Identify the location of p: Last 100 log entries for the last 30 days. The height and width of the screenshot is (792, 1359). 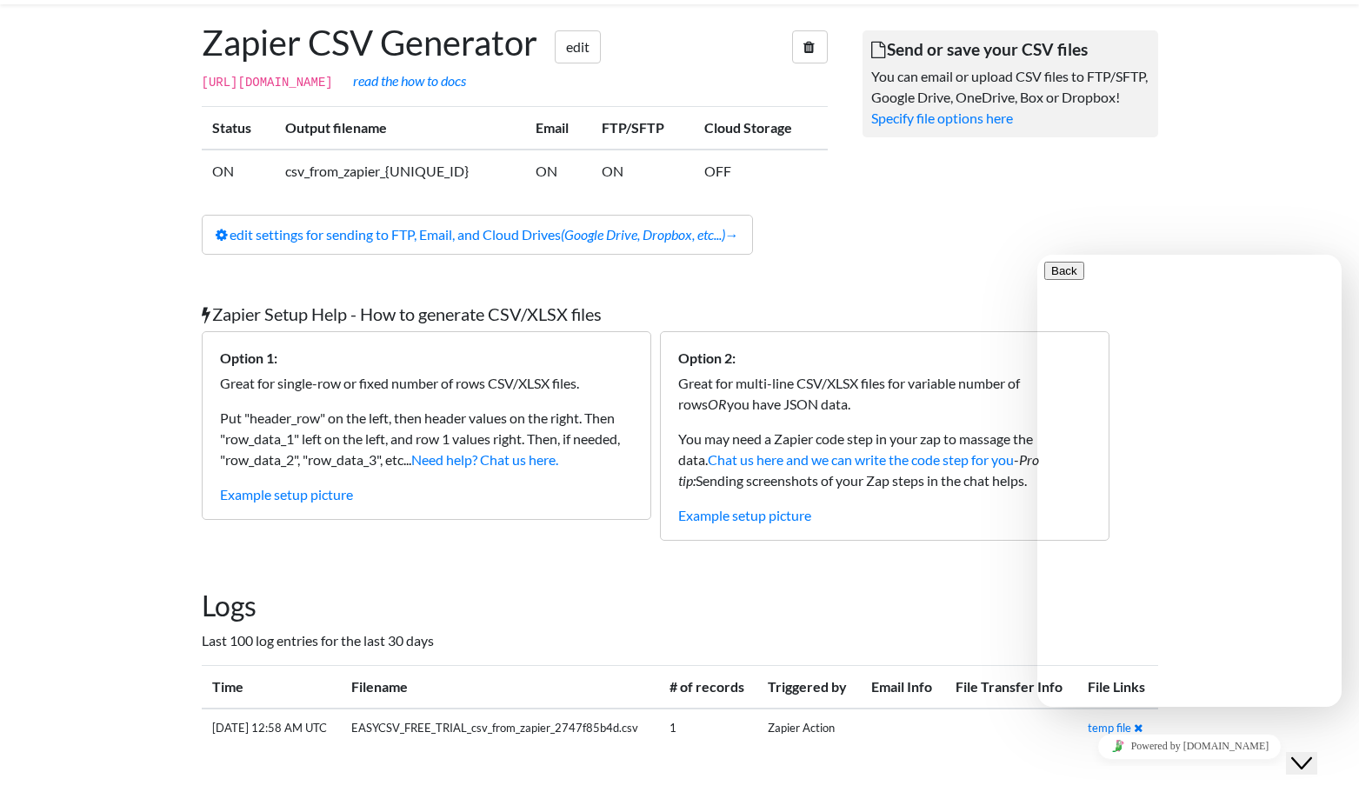
(680, 641).